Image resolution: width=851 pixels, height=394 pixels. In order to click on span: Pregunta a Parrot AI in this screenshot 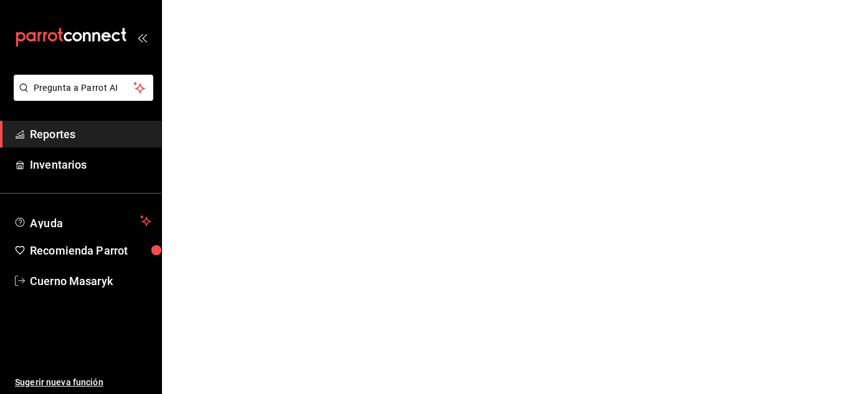, I will do `click(83, 88)`.